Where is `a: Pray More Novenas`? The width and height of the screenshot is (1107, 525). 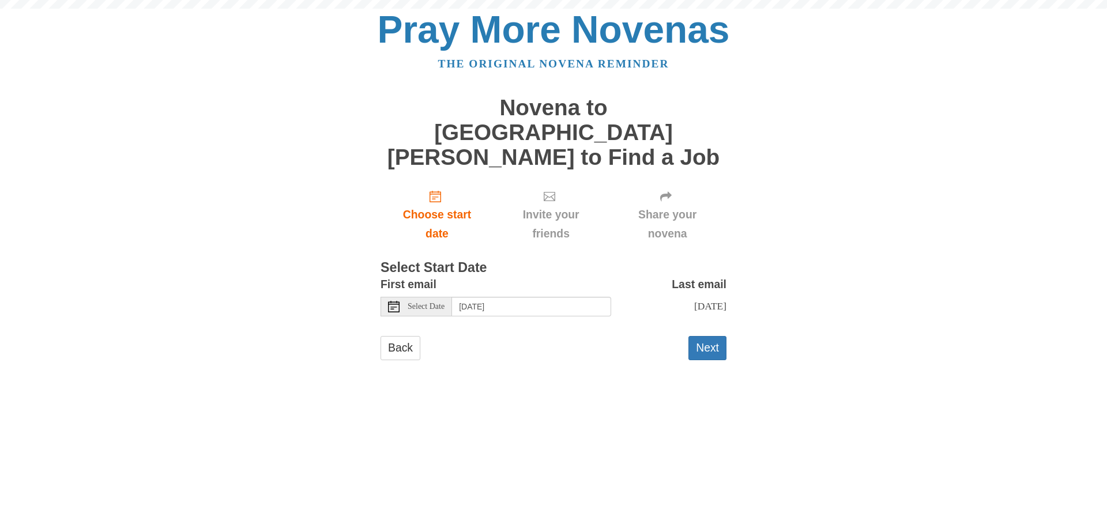
a: Pray More Novenas is located at coordinates (554, 29).